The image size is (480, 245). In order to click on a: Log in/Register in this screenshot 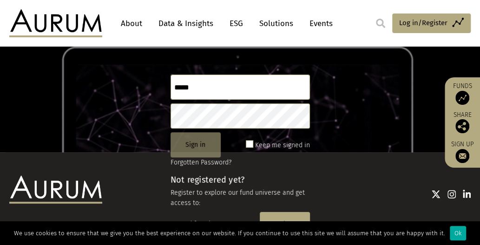, I will do `click(432, 23)`.